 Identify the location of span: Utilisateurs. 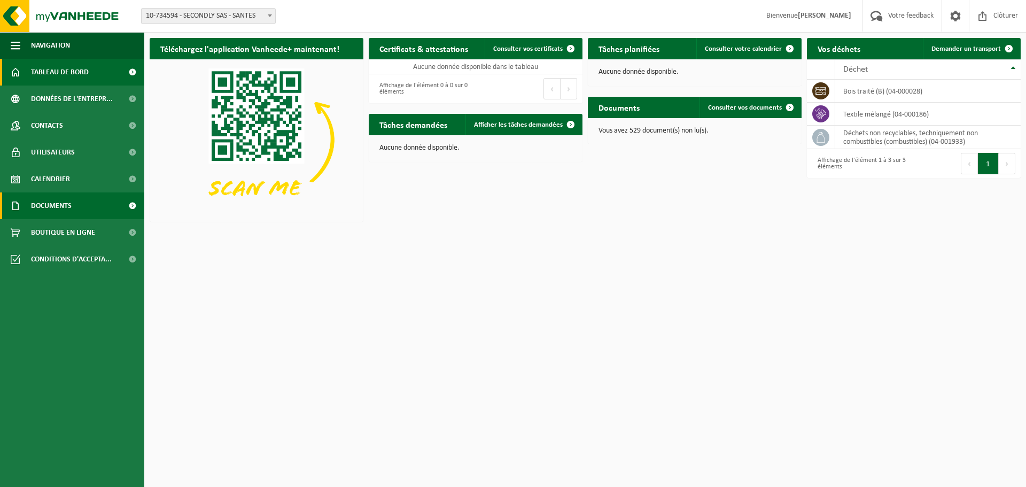
(53, 152).